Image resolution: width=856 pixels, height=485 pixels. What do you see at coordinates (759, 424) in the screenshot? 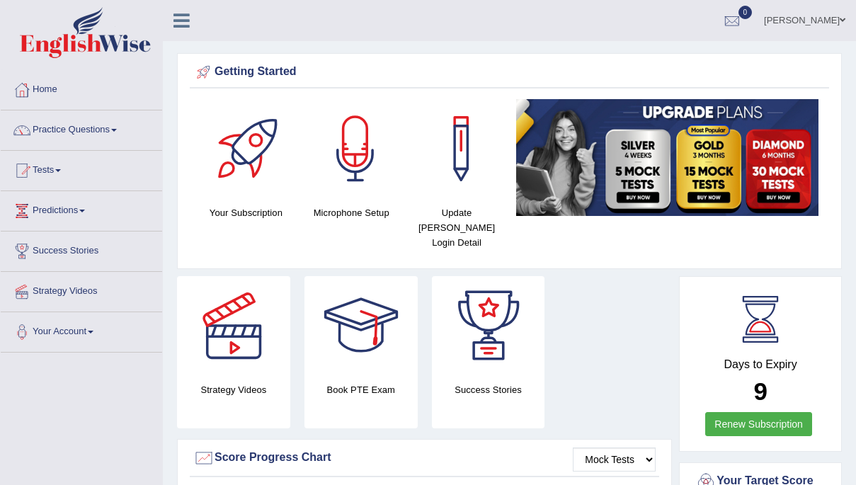
I see `a: Renew Subscription` at bounding box center [759, 424].